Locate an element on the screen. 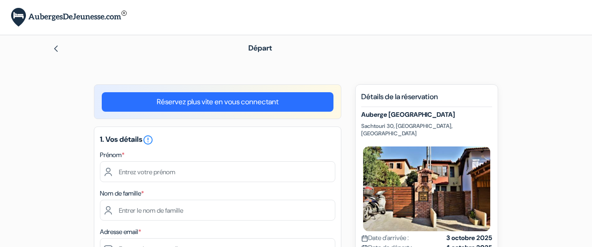  input: Entrez votre prénom is located at coordinates (217, 171).